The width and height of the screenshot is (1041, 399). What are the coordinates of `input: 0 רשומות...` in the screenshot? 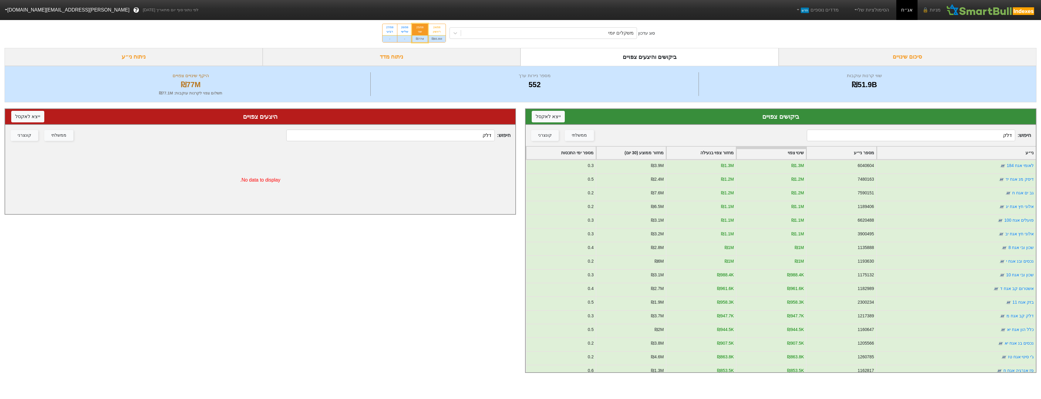 It's located at (391, 135).